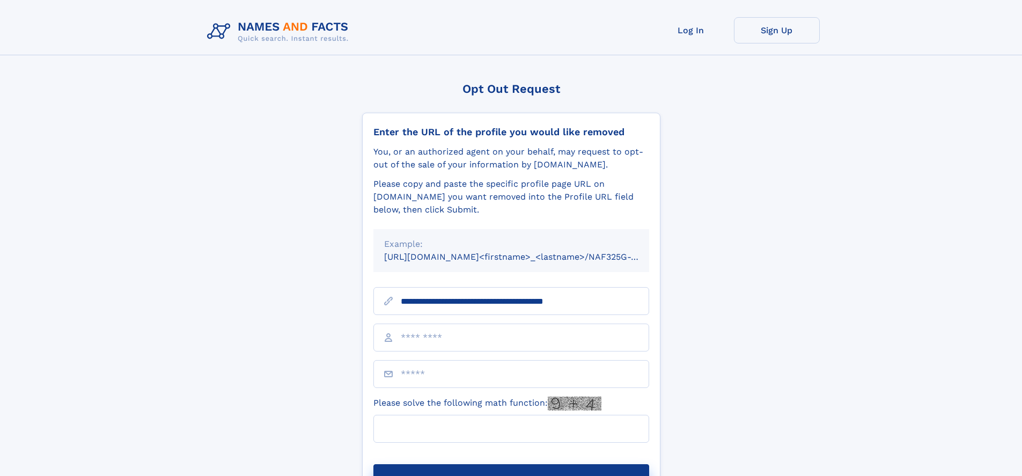  I want to click on div: Example:, so click(511, 244).